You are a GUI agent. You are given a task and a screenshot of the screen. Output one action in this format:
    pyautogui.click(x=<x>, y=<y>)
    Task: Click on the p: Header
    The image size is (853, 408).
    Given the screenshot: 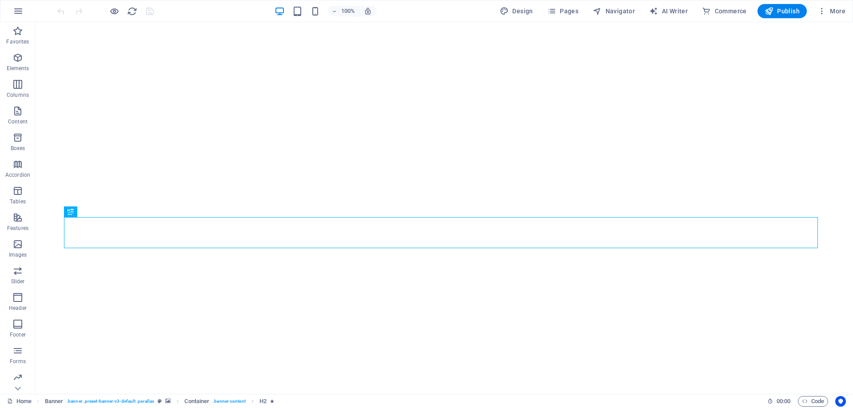 What is the action you would take?
    pyautogui.click(x=18, y=308)
    